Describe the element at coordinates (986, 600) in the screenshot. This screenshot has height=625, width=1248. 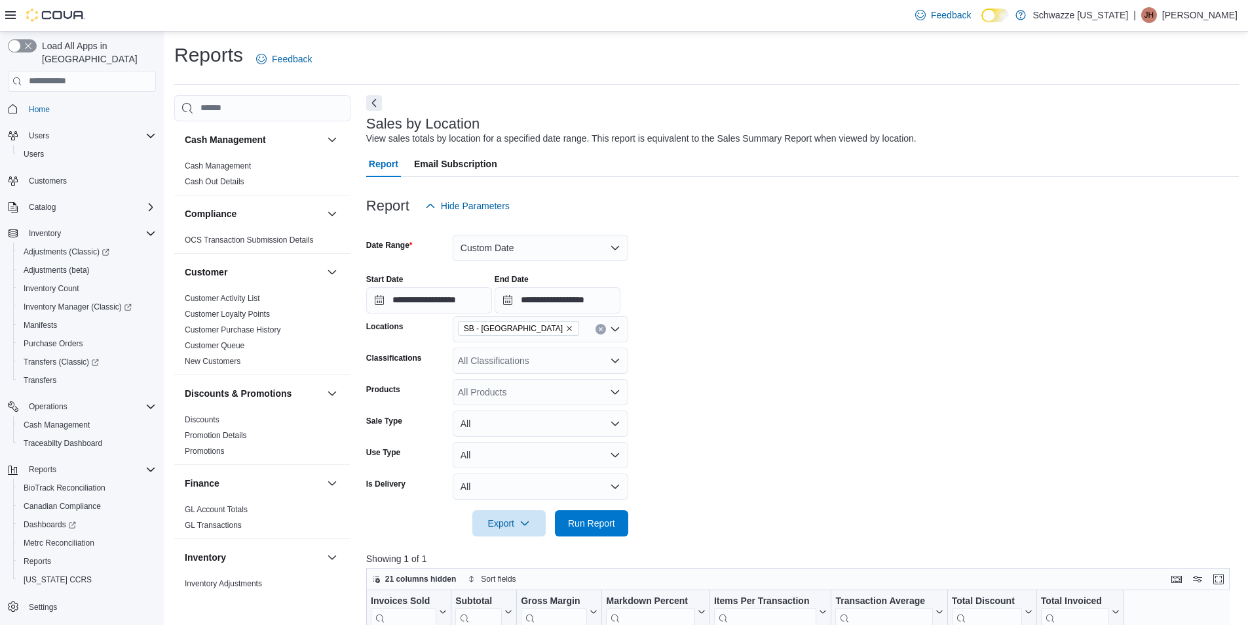
I see `div: Total Discount` at that location.